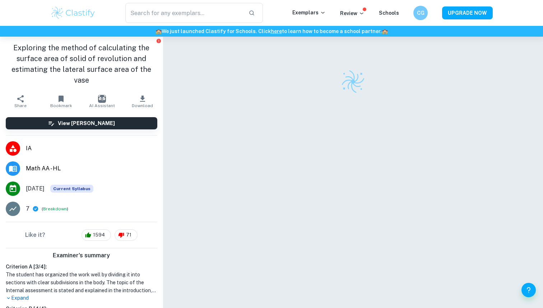 This screenshot has width=543, height=308. Describe the element at coordinates (529, 290) in the screenshot. I see `button: Help and Feedback` at that location.